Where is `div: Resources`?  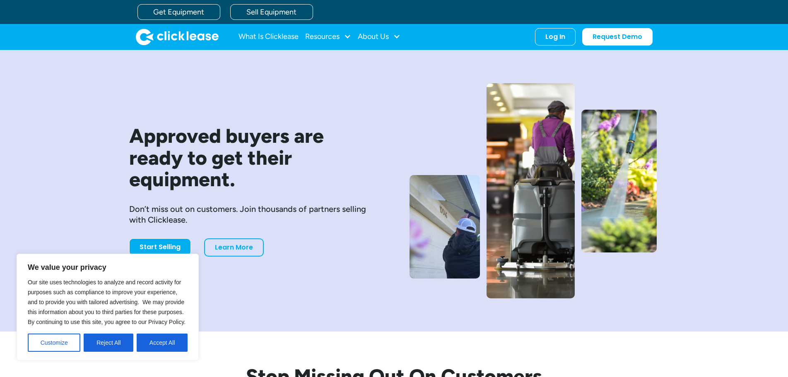
div: Resources is located at coordinates (328, 37).